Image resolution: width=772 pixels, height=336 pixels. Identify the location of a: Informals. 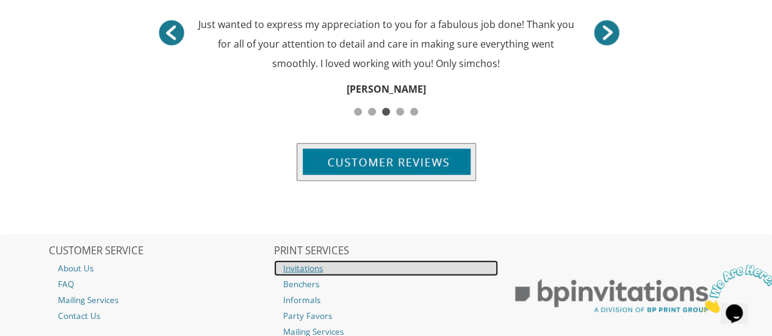
(386, 300).